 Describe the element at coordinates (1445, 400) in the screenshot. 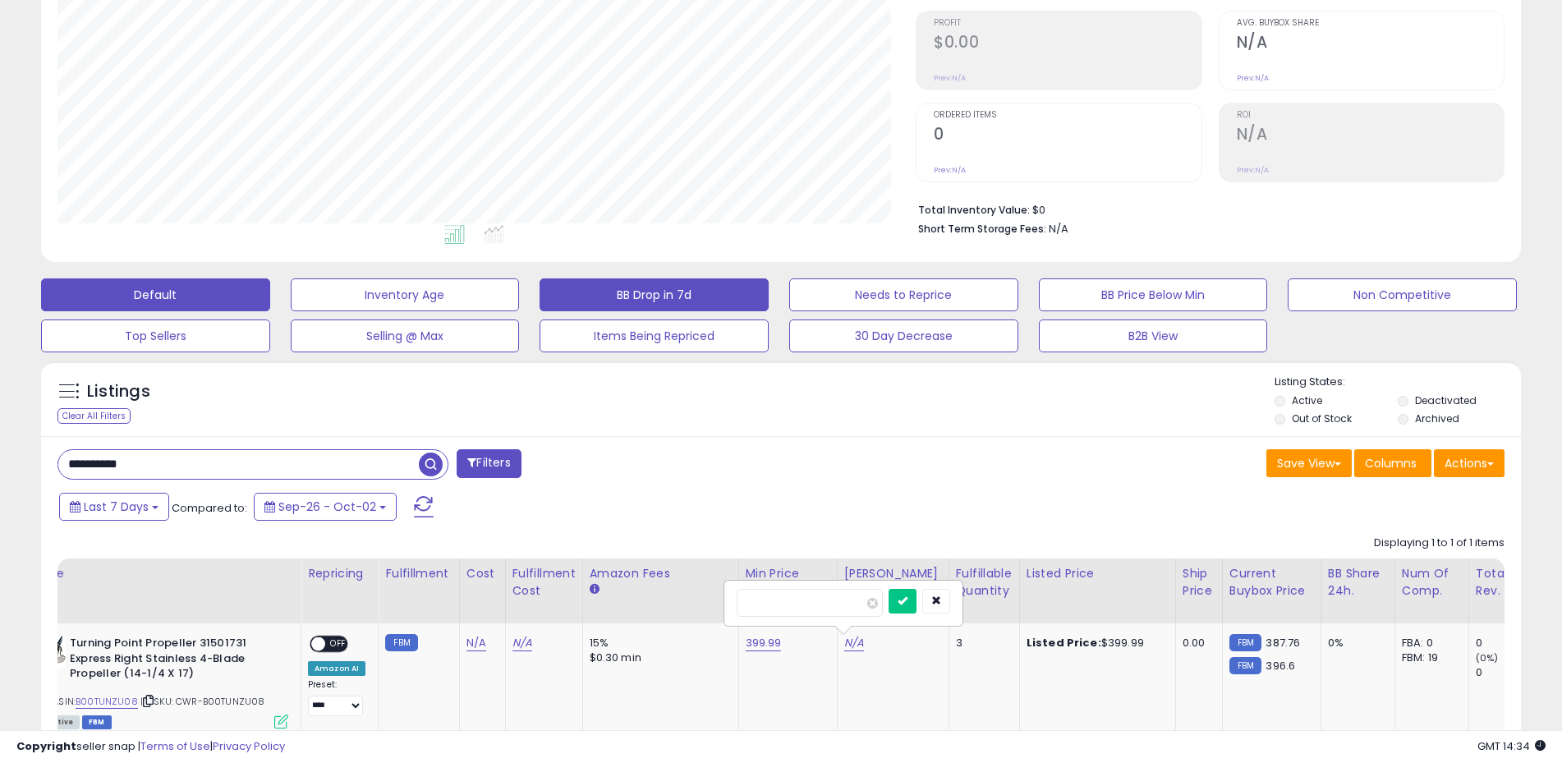

I see `label: Deactivated` at that location.